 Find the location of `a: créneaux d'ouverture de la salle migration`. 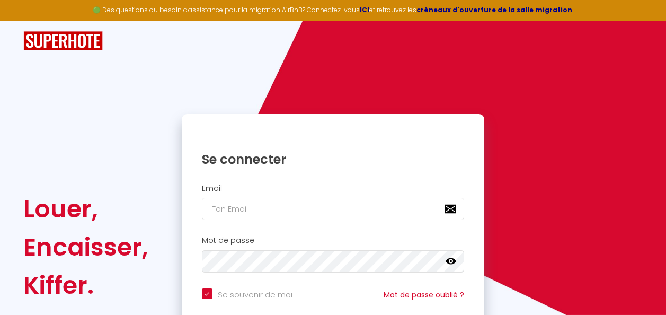

a: créneaux d'ouverture de la salle migration is located at coordinates (494, 10).